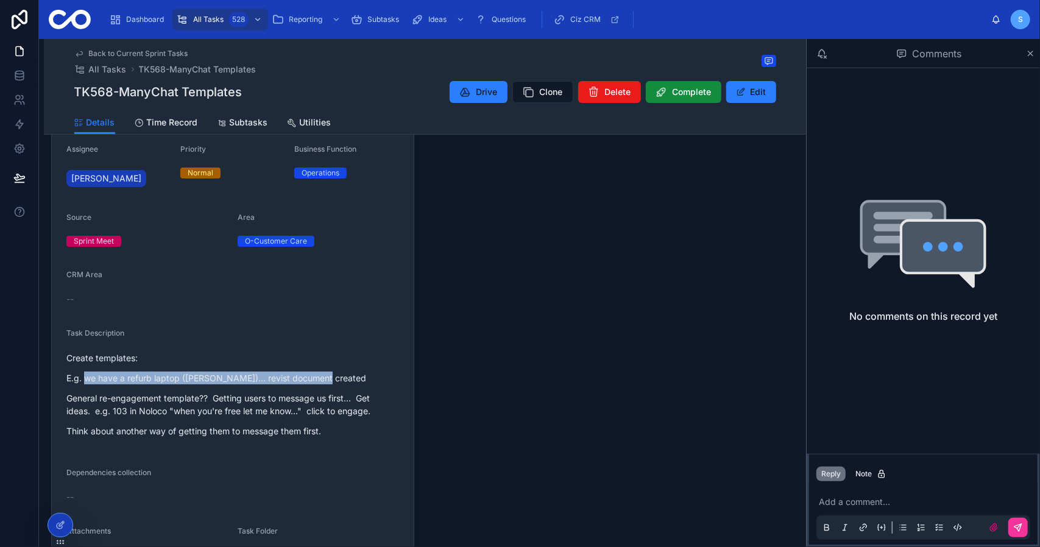 The image size is (1040, 547). Describe the element at coordinates (551, 92) in the screenshot. I see `span: Clone` at that location.